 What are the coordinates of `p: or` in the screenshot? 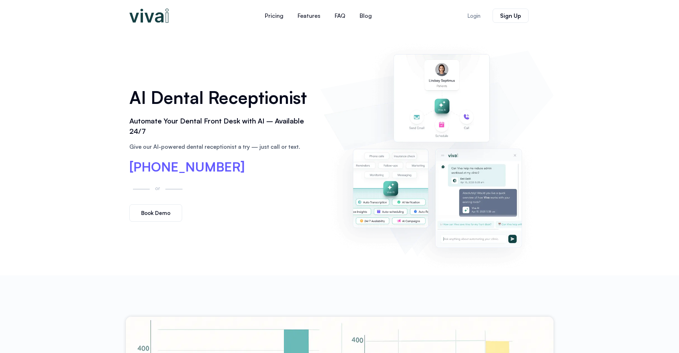 It's located at (157, 188).